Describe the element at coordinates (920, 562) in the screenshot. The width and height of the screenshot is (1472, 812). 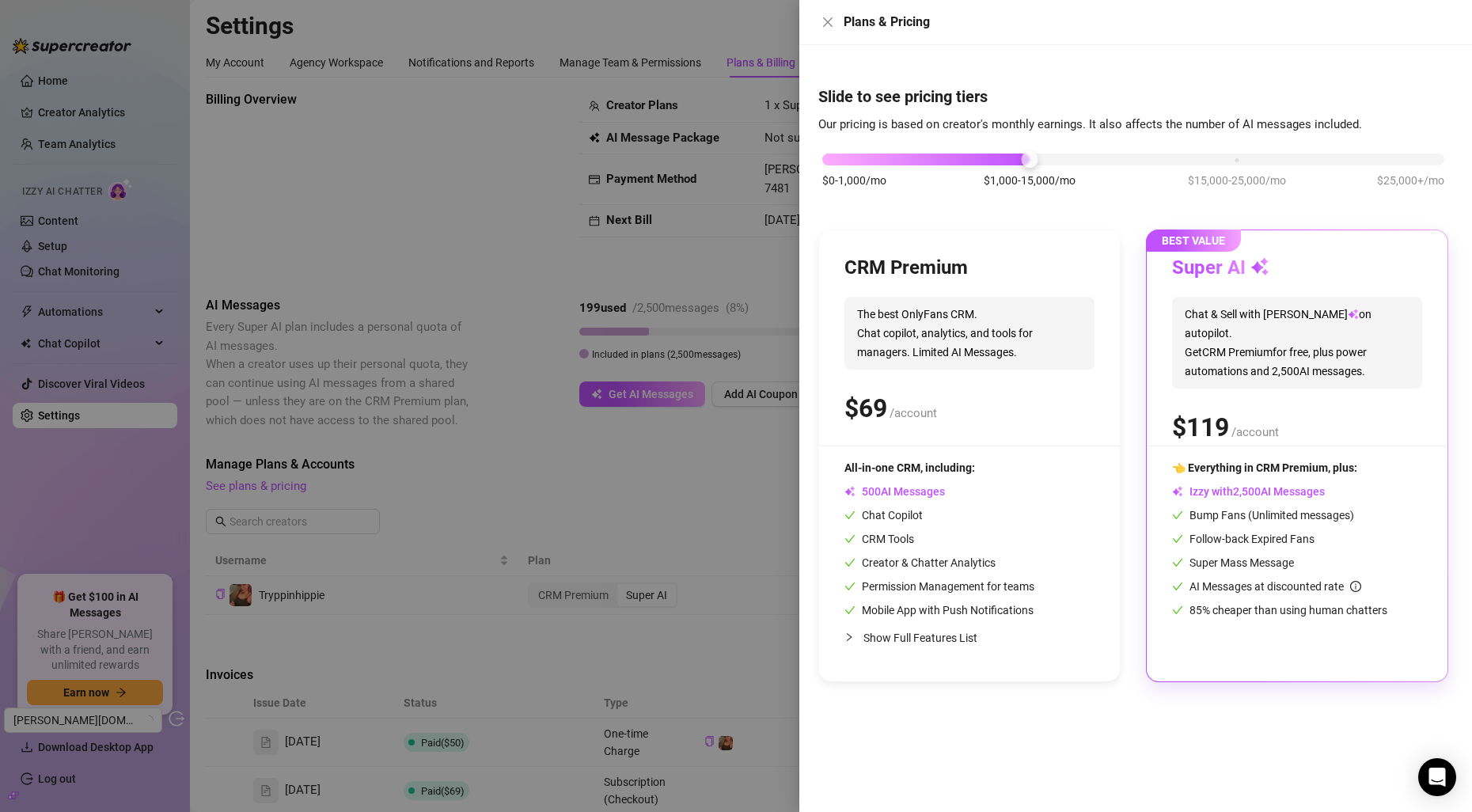
I see `span: Creator & Chatter Analytics` at that location.